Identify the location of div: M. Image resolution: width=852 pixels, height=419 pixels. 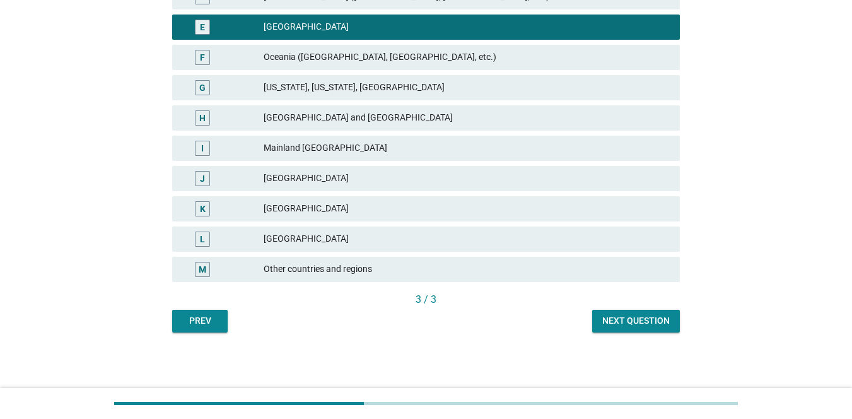
(203, 269).